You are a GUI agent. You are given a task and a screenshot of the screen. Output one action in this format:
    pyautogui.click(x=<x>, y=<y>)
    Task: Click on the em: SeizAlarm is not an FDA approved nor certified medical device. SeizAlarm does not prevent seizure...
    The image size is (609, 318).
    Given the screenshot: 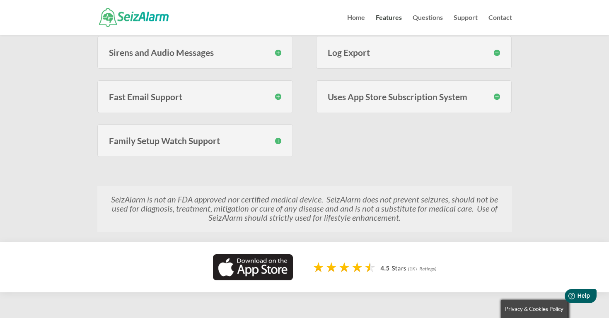 What is the action you would take?
    pyautogui.click(x=305, y=208)
    